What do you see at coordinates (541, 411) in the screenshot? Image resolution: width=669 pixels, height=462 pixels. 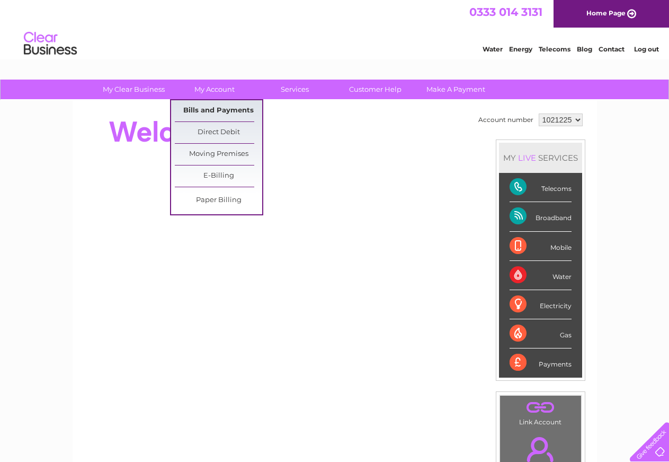 I see `td: Link Account` at bounding box center [541, 411].